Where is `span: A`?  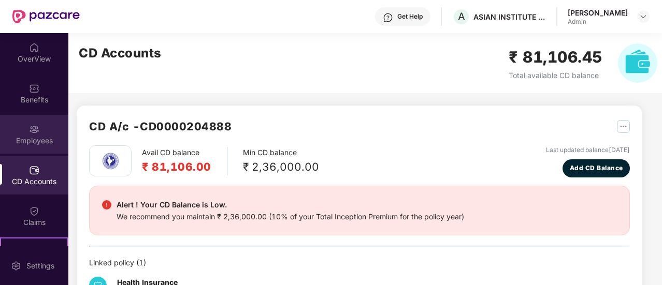
span: A is located at coordinates (462, 17).